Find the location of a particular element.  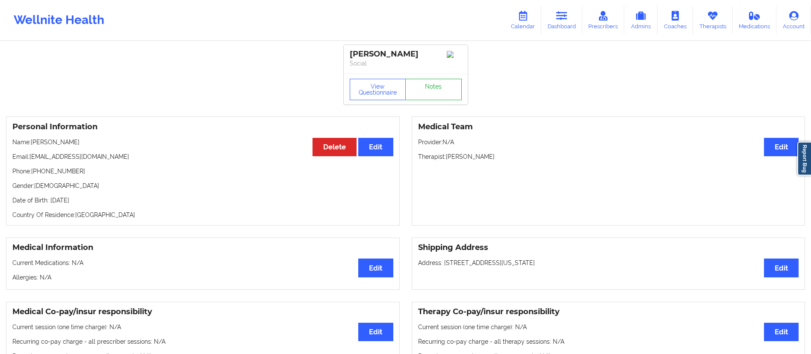

h3: Medical Information is located at coordinates (203, 247).